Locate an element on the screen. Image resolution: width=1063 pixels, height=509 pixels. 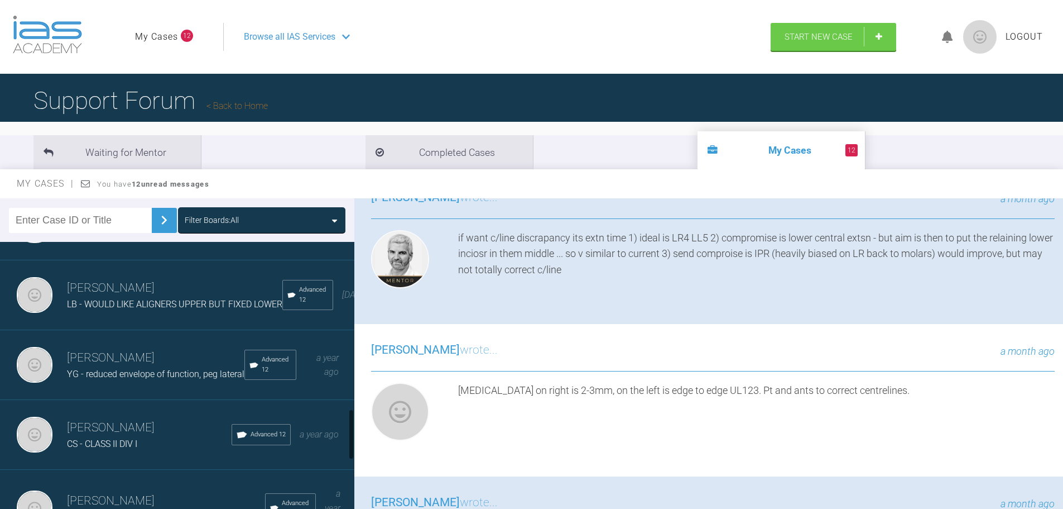
img: profile.png is located at coordinates (980, 37).